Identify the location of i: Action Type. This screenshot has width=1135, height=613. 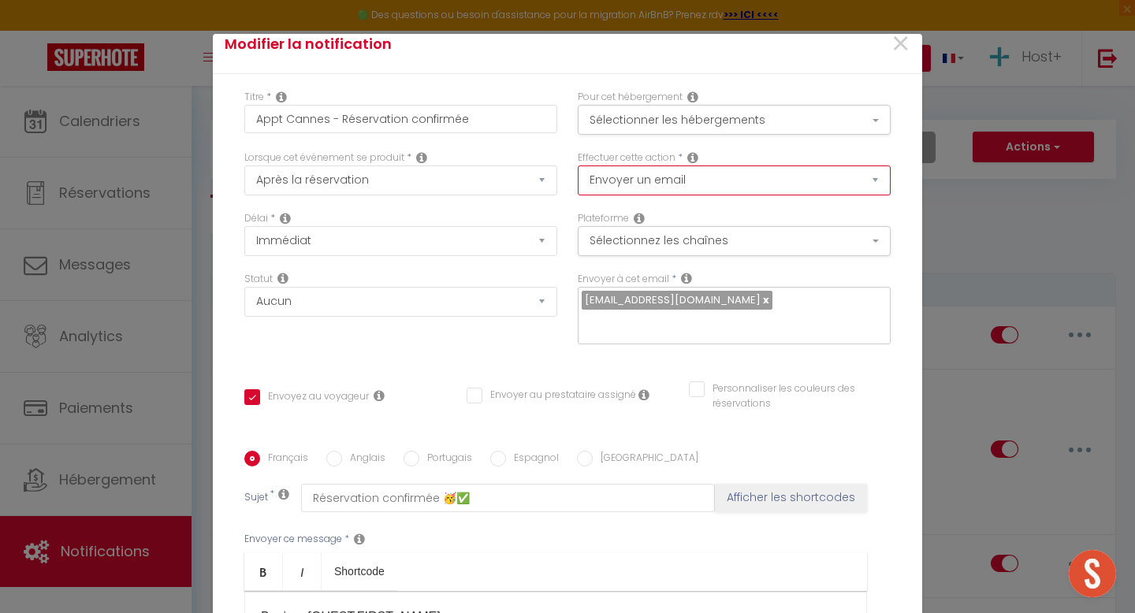
(693, 158).